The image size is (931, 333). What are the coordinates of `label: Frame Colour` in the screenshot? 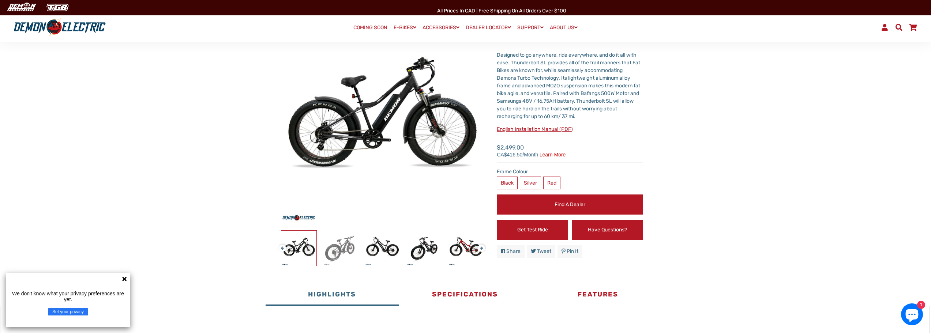 It's located at (570, 172).